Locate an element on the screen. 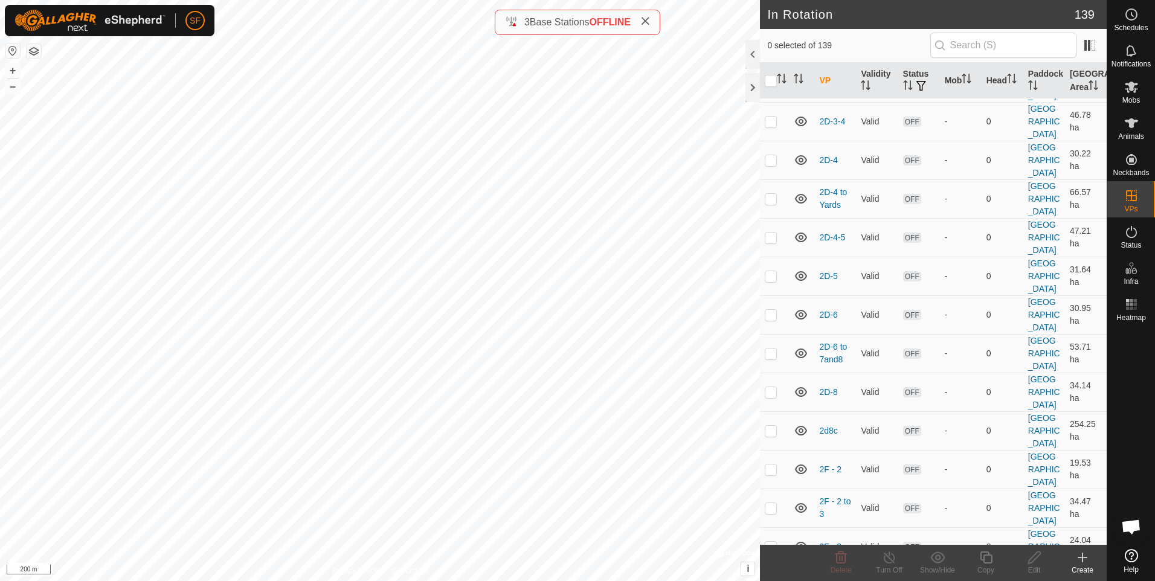  td: 46.78 ha is located at coordinates (1086, 121).